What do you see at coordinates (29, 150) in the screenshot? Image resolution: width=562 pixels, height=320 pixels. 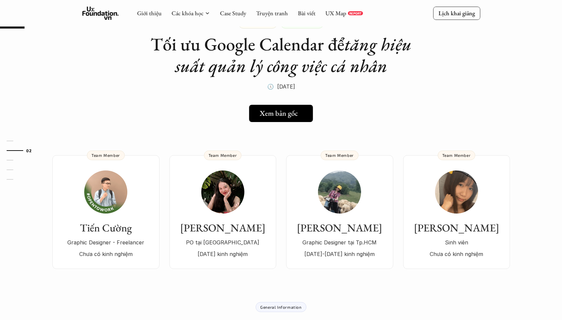 I see `strong: 02` at bounding box center [29, 150].